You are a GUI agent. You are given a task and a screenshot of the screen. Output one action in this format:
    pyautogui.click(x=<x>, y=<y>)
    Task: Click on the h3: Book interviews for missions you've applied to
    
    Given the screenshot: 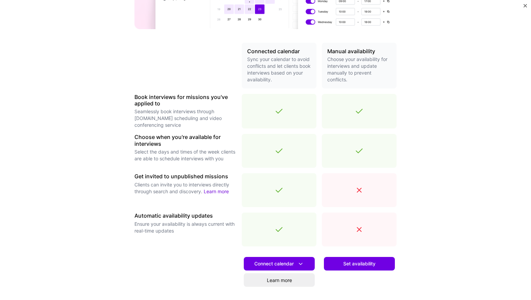 What is the action you would take?
    pyautogui.click(x=185, y=100)
    